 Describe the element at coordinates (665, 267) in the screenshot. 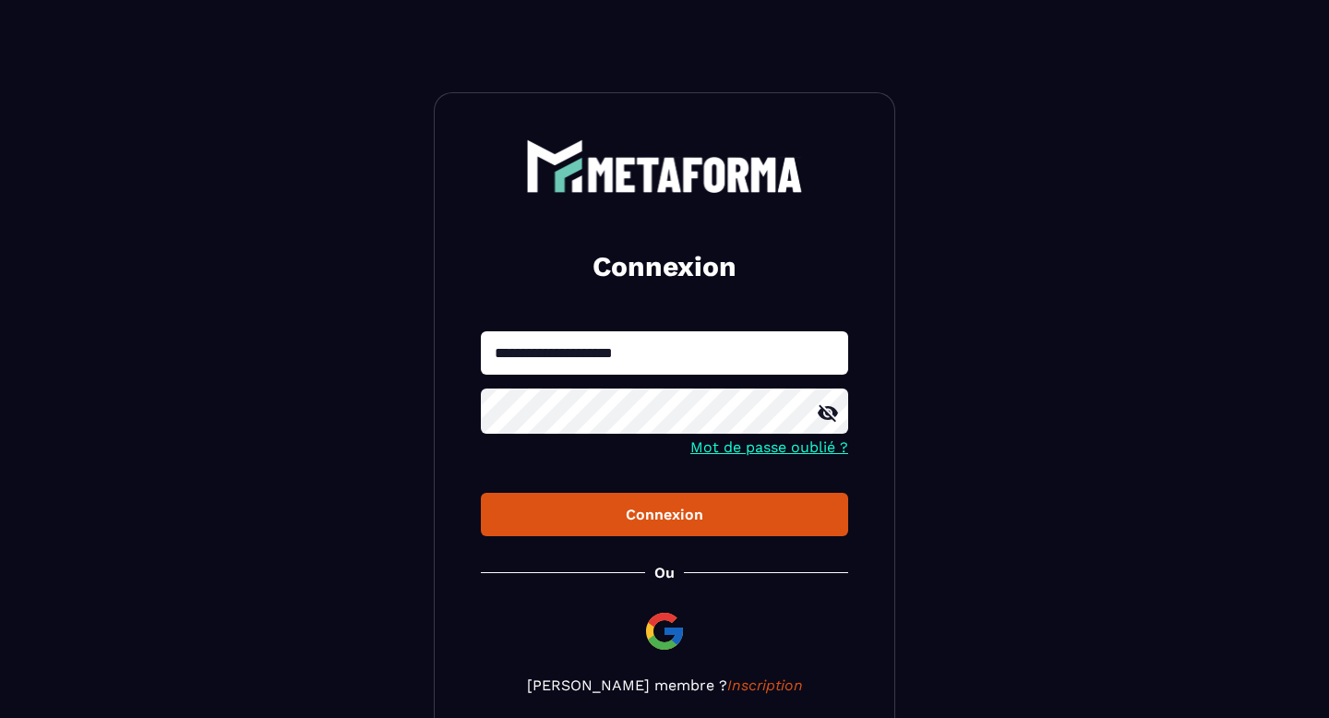

I see `h2: Connexion` at that location.